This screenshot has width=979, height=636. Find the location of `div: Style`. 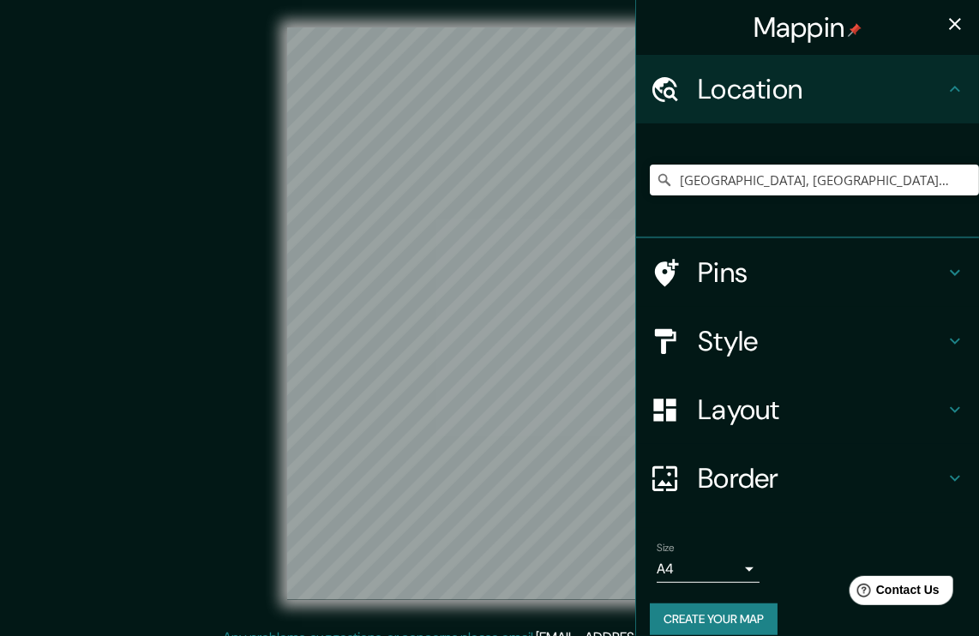

div: Style is located at coordinates (807, 341).